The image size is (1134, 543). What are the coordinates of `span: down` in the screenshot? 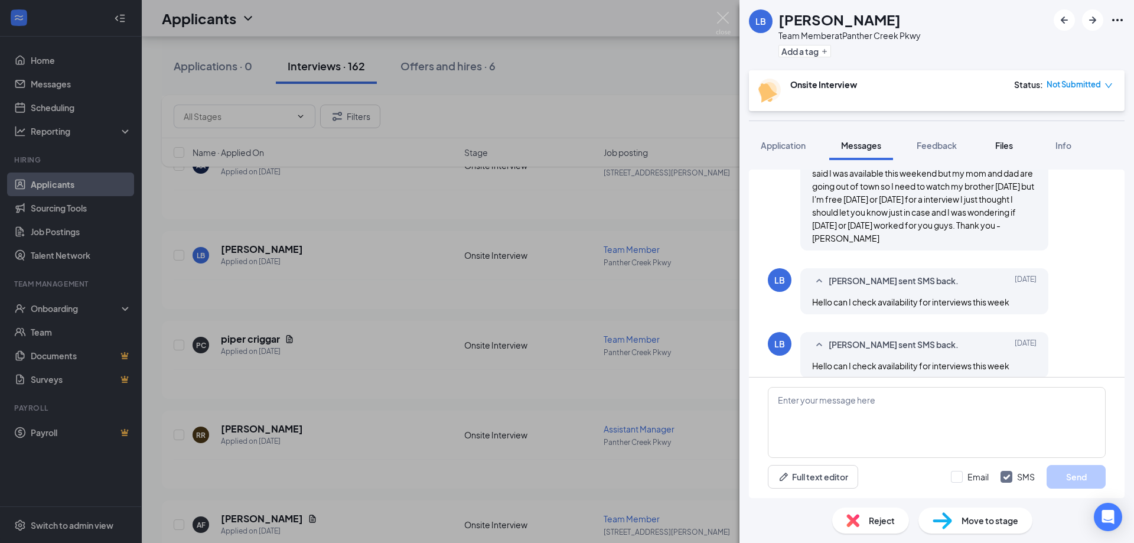 It's located at (1108, 86).